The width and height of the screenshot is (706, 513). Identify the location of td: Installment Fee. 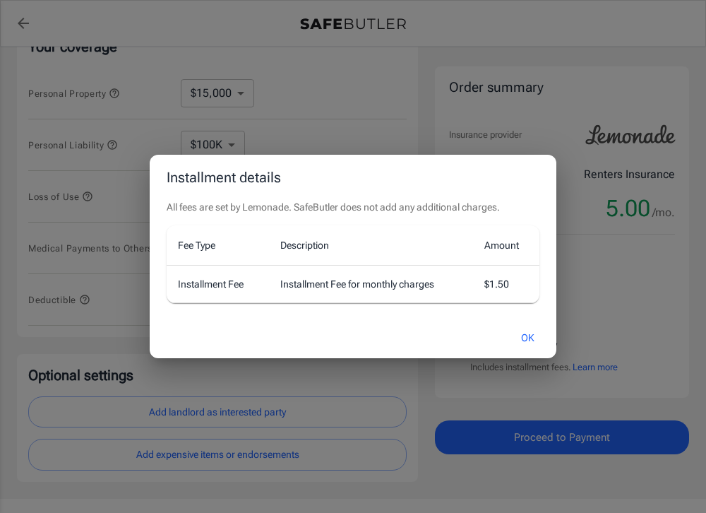
(217, 283).